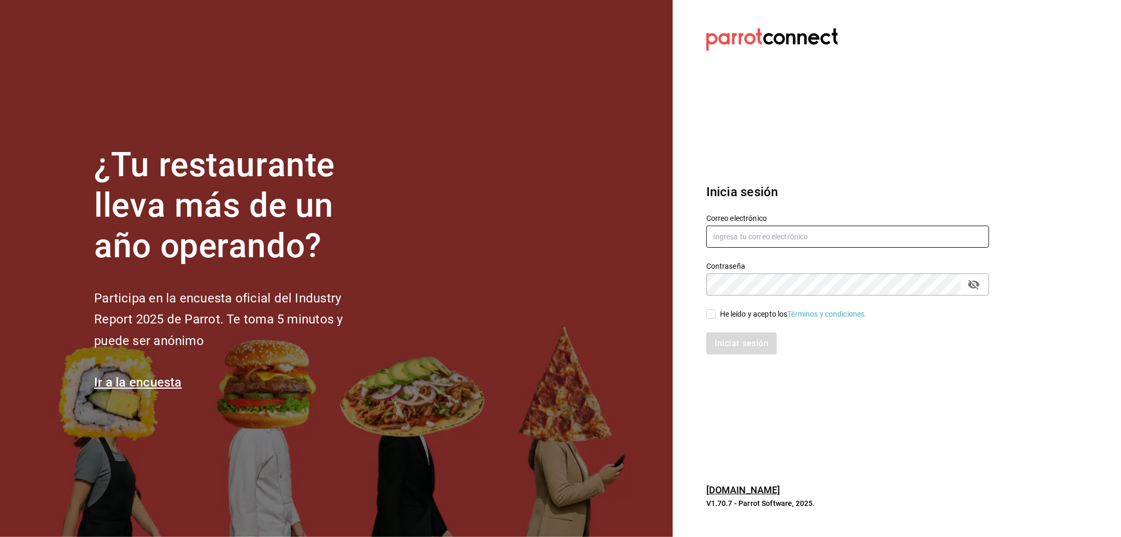 The height and width of the screenshot is (537, 1121). Describe the element at coordinates (848, 503) in the screenshot. I see `p: V1.70.7 - Parrot Software, 2025.` at that location.